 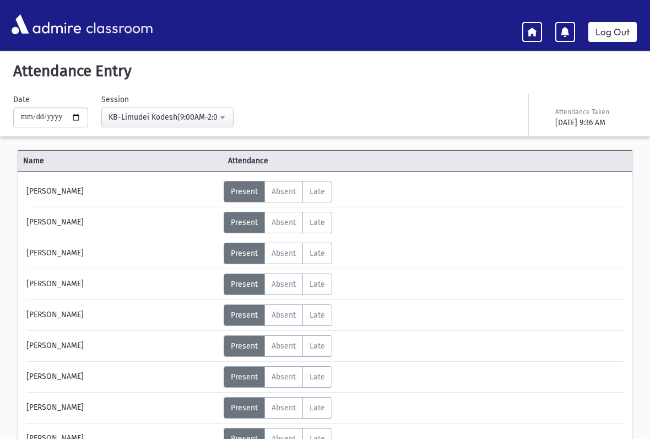 I want to click on button: KB-Limudei Kodesh(9:00AM-2:00PM), so click(x=167, y=117).